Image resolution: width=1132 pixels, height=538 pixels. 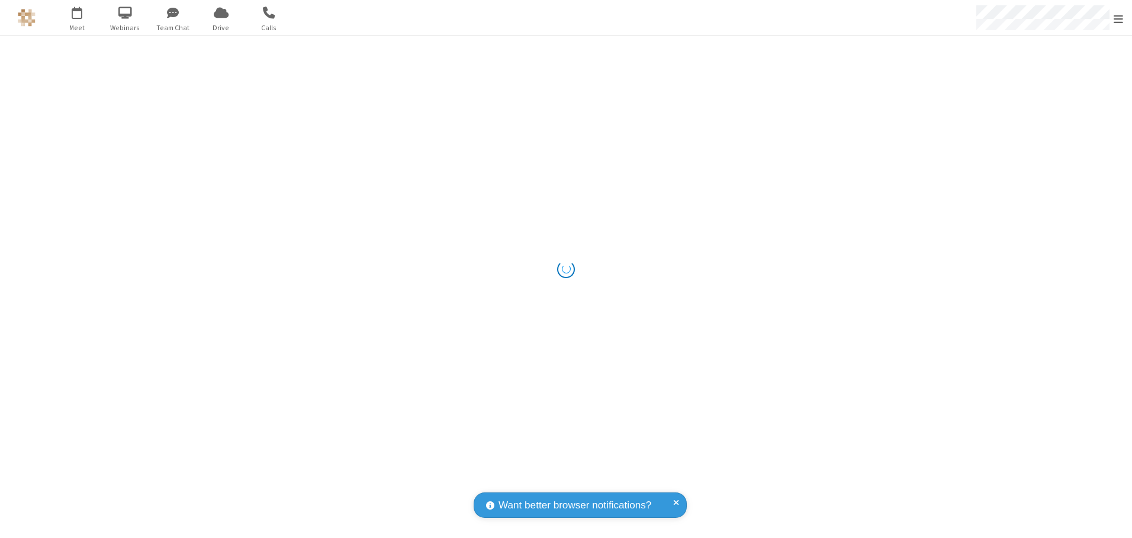 I want to click on span: Meet, so click(x=77, y=28).